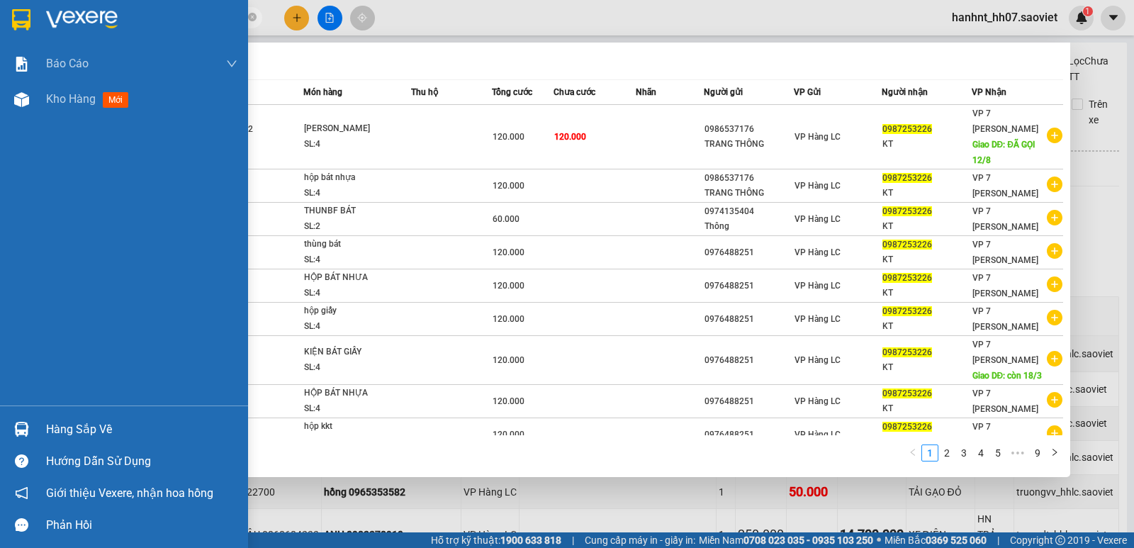 This screenshot has height=548, width=1134. Describe the element at coordinates (748, 226) in the screenshot. I see `div: Thông` at that location.